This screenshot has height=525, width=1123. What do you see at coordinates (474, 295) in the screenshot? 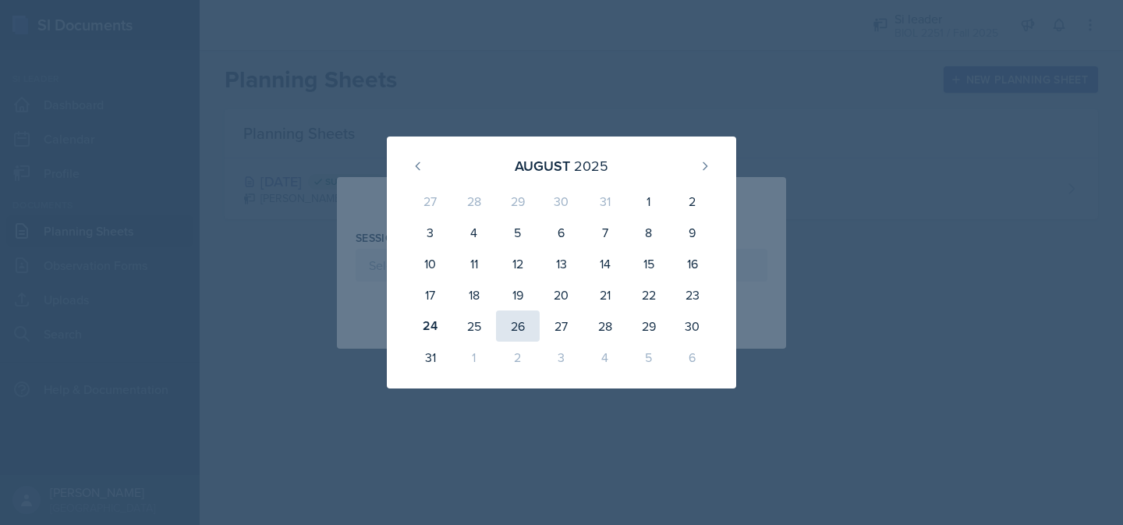
I see `div: 18` at bounding box center [474, 295].